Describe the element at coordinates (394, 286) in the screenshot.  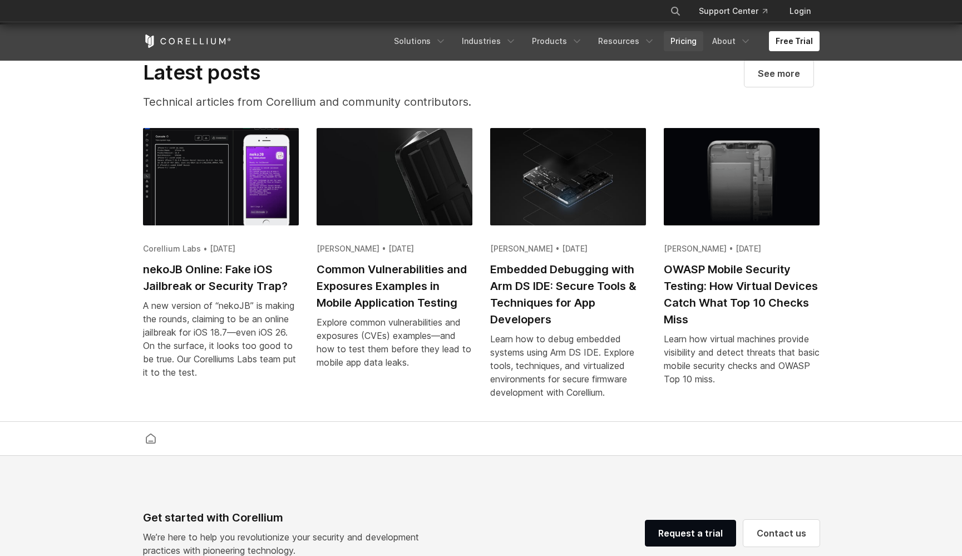
I see `h2: Common Vulnerabilities and Exposures Examples in Mobile Application Testing` at that location.